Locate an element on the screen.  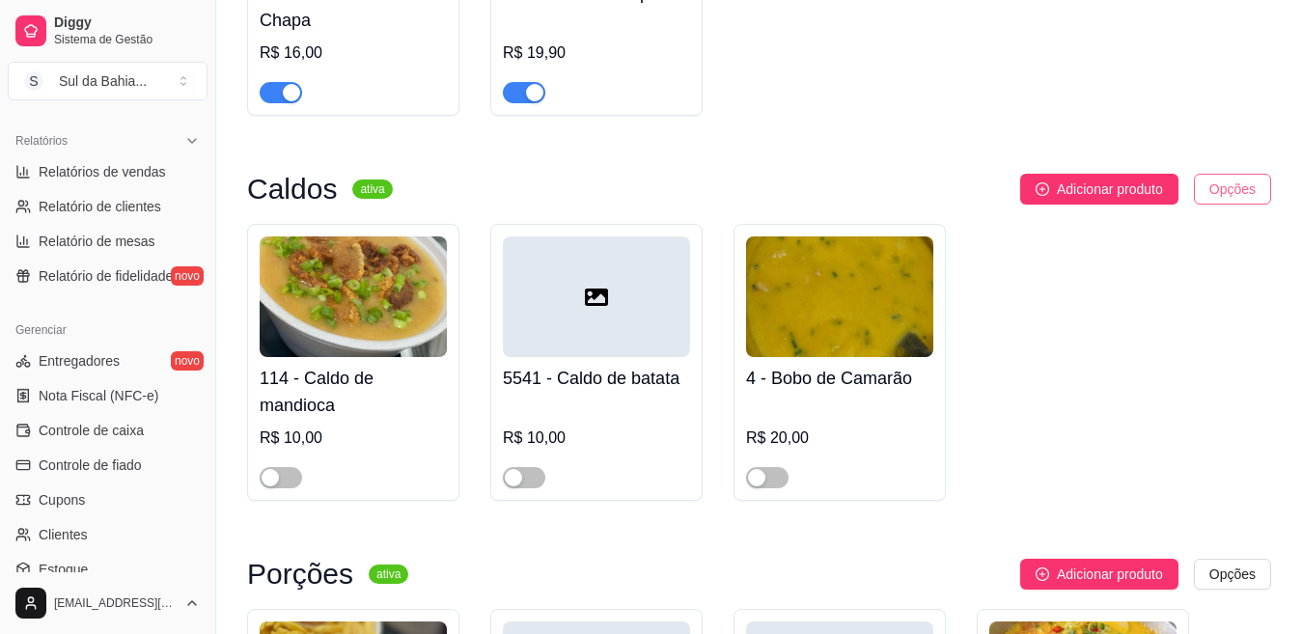
a: Clientes is located at coordinates (107, 535).